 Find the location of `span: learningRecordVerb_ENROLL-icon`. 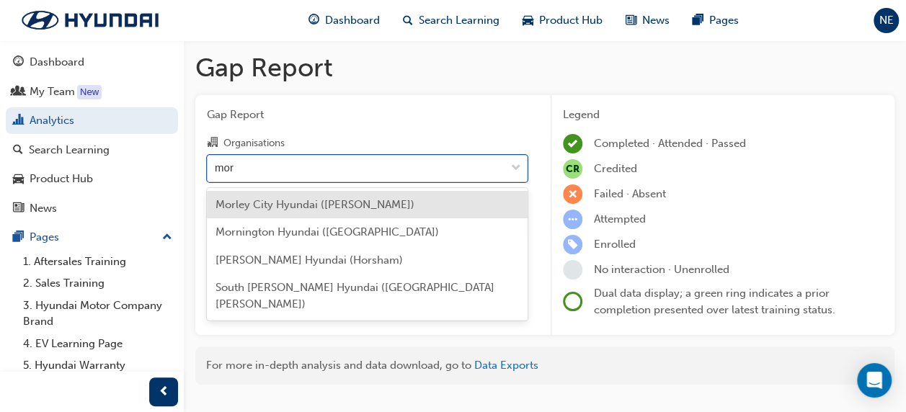

span: learningRecordVerb_ENROLL-icon is located at coordinates (572, 244).